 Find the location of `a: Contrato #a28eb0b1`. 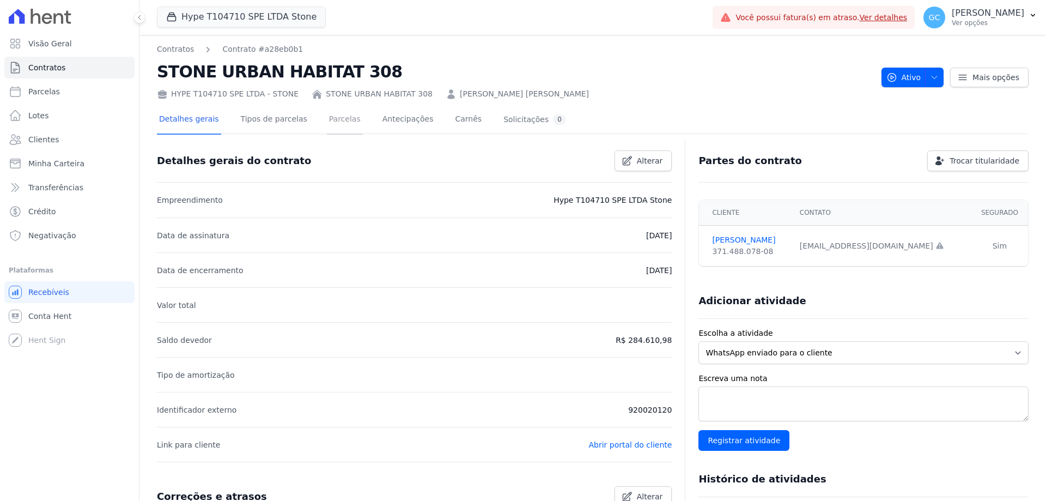

a: Contrato #a28eb0b1 is located at coordinates (263, 49).